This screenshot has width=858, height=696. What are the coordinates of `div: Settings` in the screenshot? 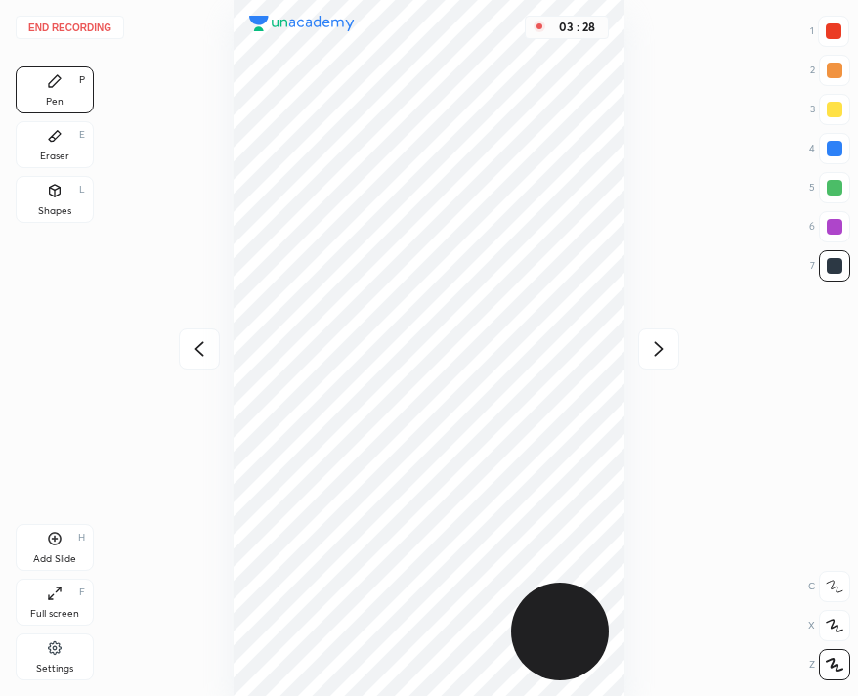 It's located at (55, 668).